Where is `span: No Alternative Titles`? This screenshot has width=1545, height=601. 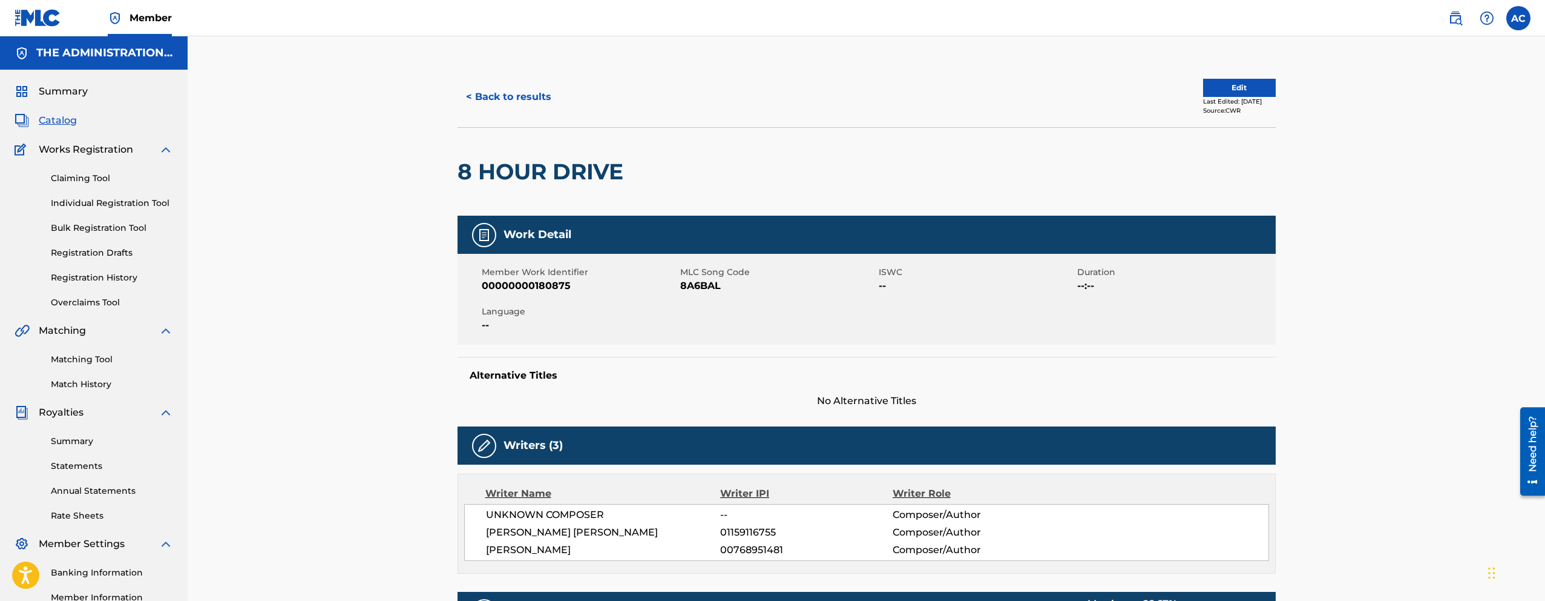 span: No Alternative Titles is located at coordinates (867, 401).